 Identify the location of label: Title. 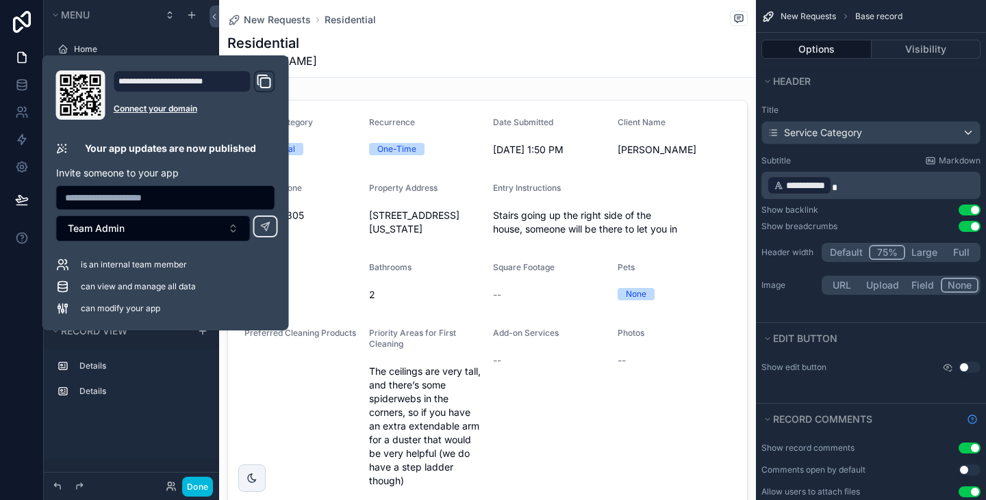
(871, 110).